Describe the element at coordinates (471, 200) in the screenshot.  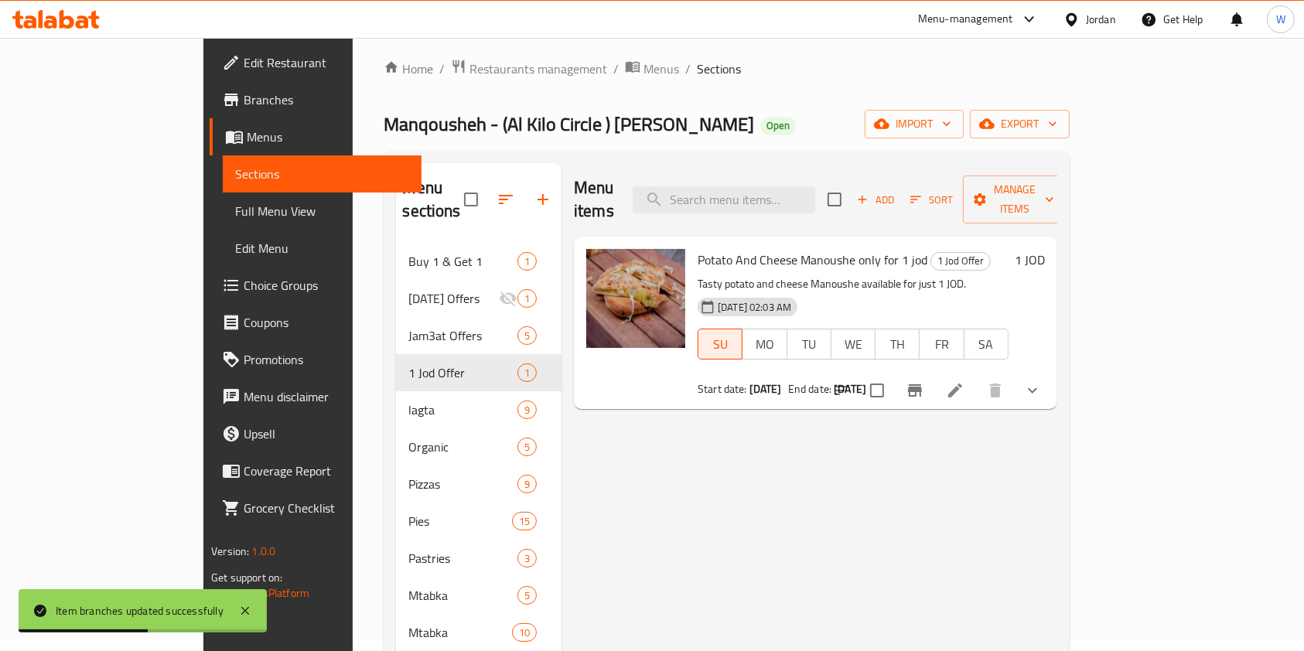
I see `span: Select all sections` at that location.